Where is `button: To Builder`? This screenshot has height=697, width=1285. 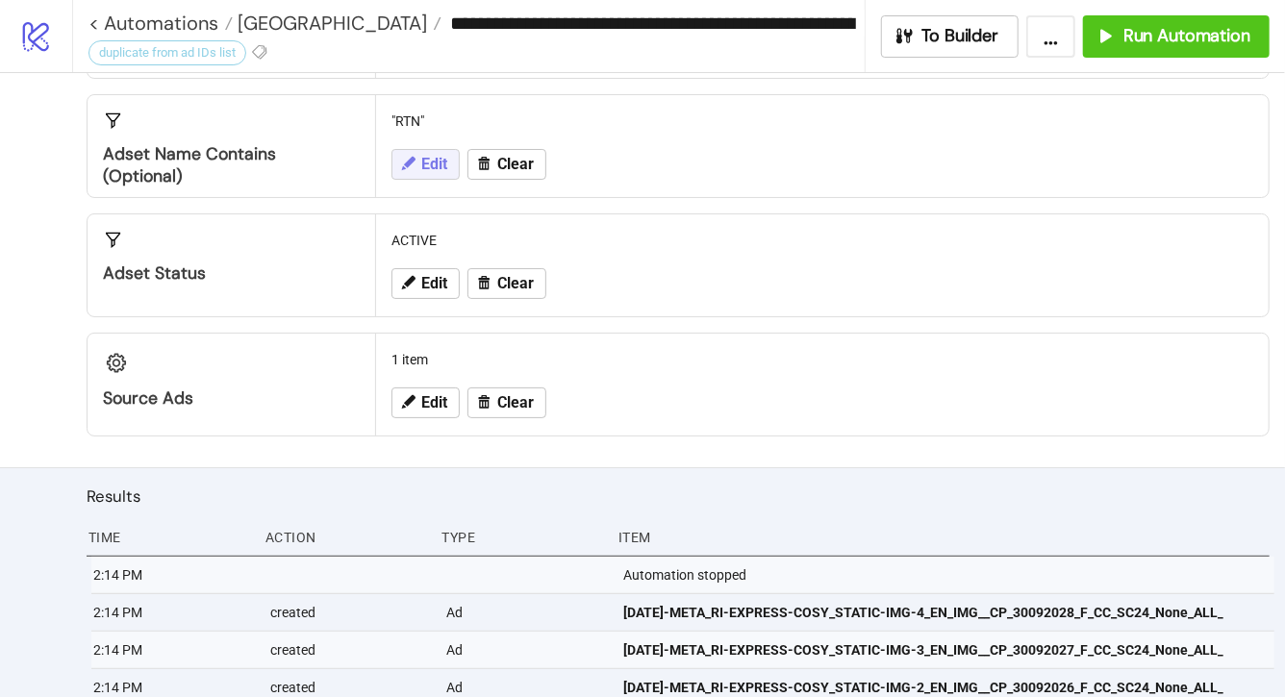 button: To Builder is located at coordinates (950, 37).